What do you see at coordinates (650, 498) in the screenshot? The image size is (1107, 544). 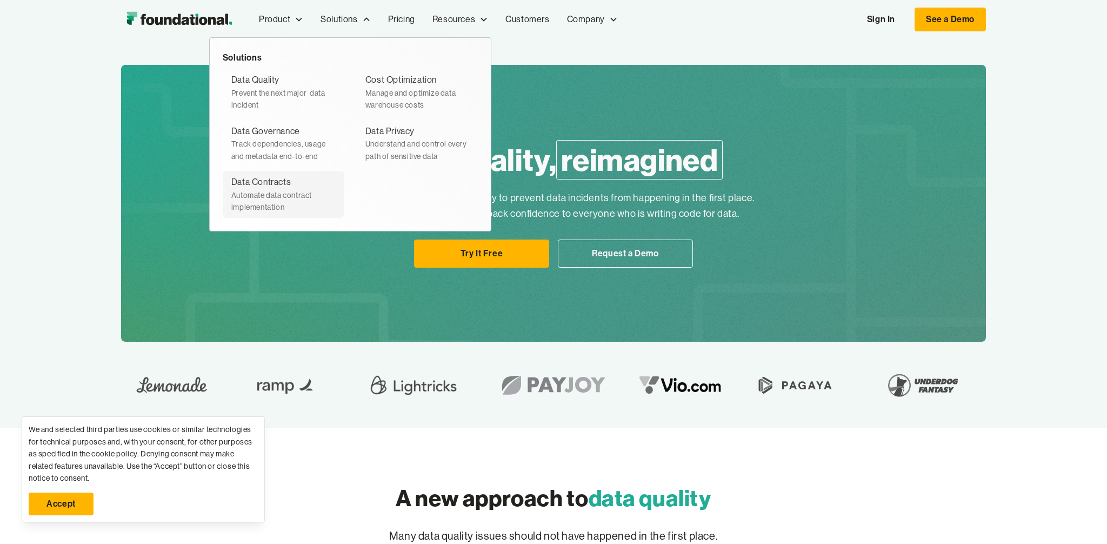 I see `span: data quality` at bounding box center [650, 498].